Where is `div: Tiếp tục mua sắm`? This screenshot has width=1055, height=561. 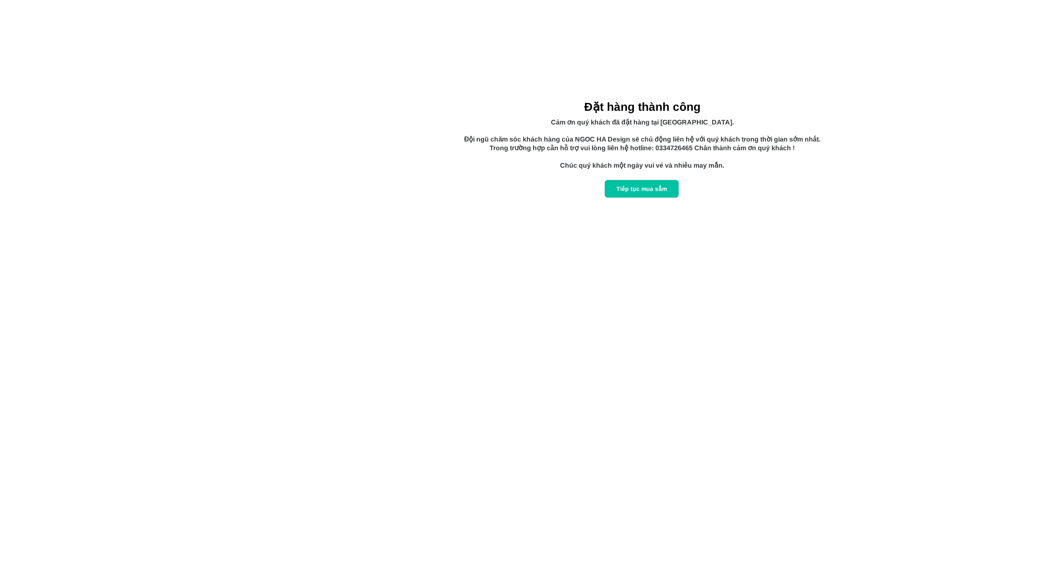
div: Tiếp tục mua sắm is located at coordinates (642, 189).